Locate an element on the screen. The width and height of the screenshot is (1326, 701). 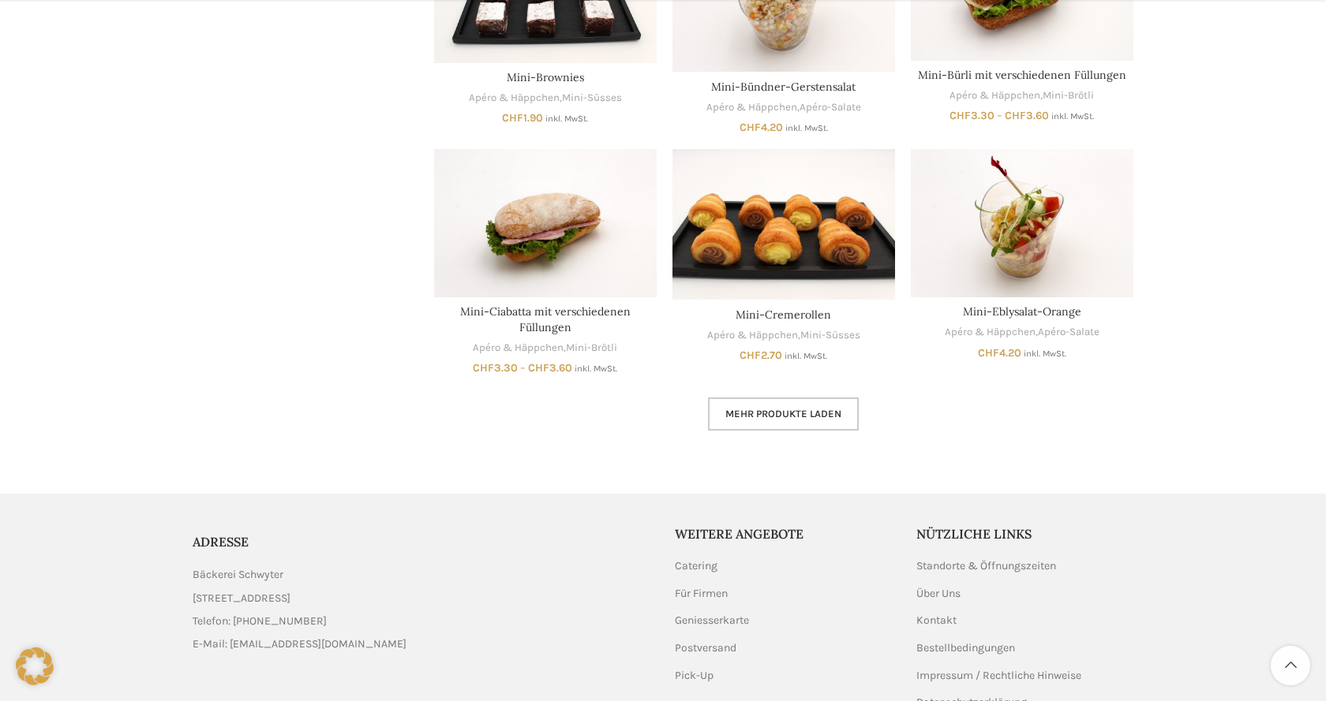
a: Mini-Bündner-Gerstensalat is located at coordinates (783, 87).